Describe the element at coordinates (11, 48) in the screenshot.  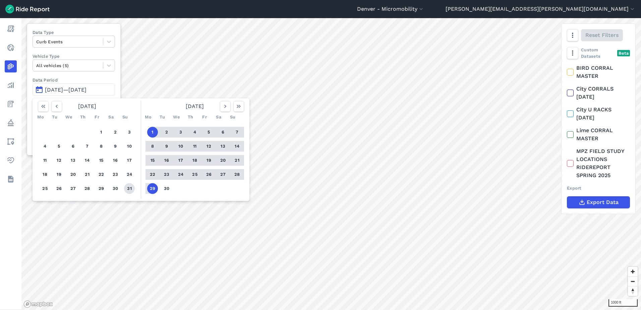
I see `a: Realtime` at that location.